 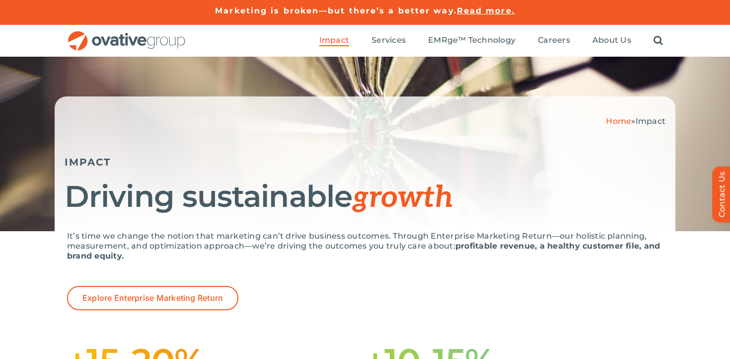 I want to click on span: growth, so click(x=403, y=198).